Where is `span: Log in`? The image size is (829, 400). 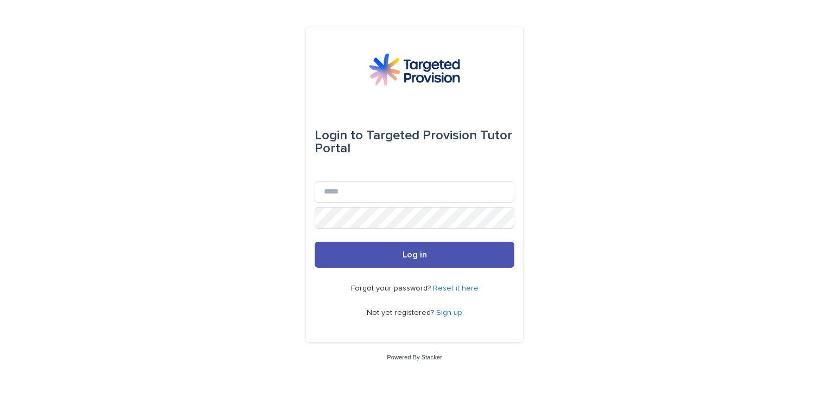
span: Log in is located at coordinates (414, 255).